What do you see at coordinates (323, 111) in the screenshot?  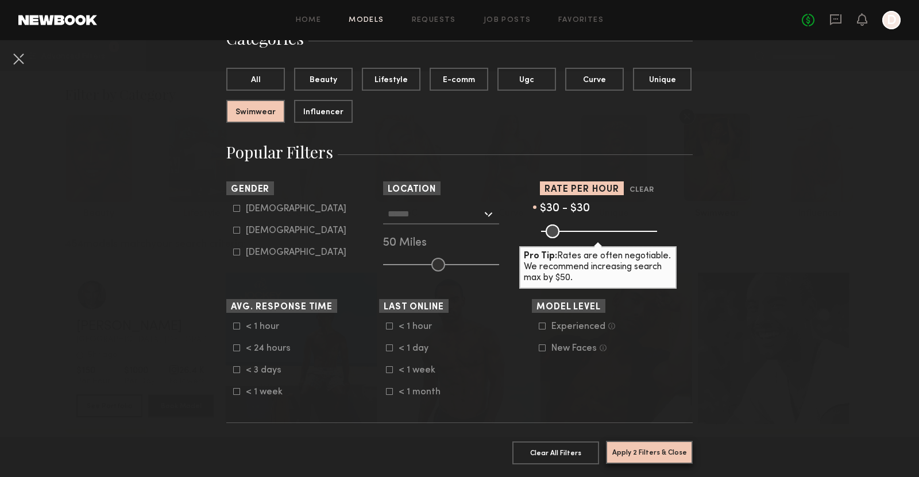 I see `button: Influencer` at bounding box center [323, 111].